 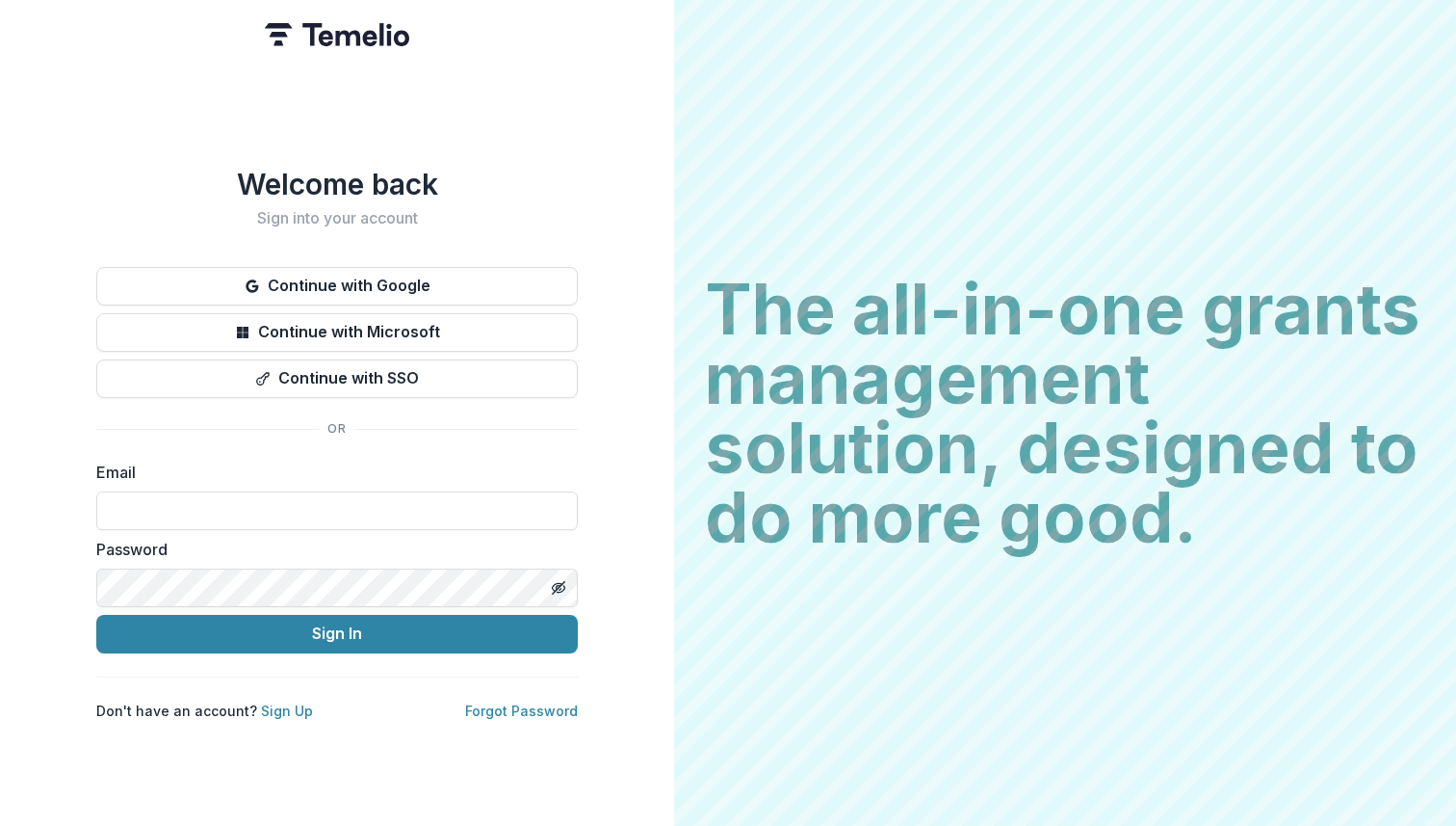 I want to click on h2: Sign into your account, so click(x=337, y=217).